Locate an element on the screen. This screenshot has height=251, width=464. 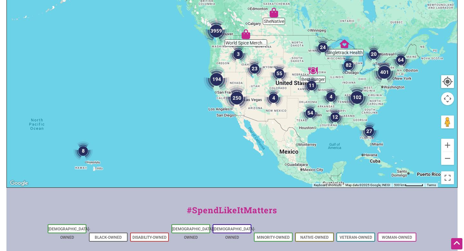
button: Keyboard shortcuts is located at coordinates (328, 185).